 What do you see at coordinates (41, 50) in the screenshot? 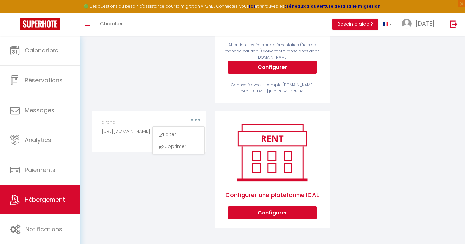
I see `span: Calendriers` at bounding box center [41, 50].